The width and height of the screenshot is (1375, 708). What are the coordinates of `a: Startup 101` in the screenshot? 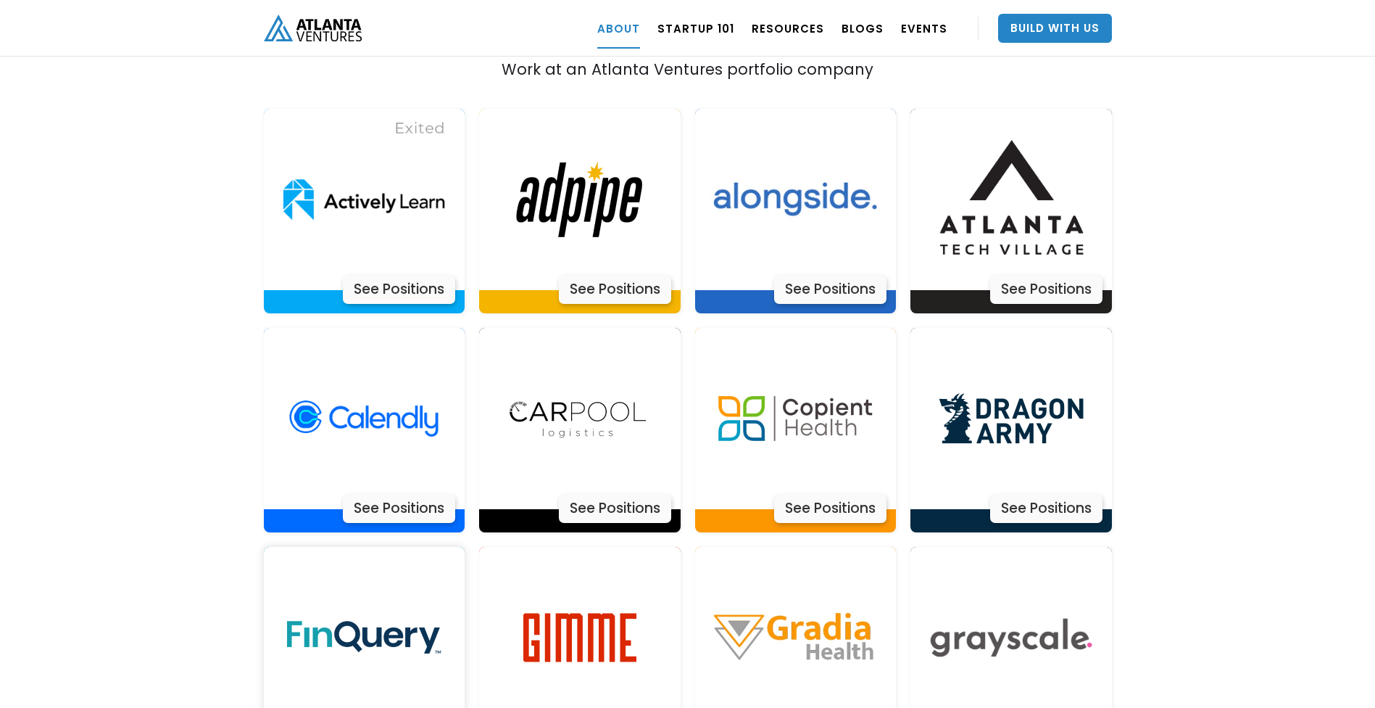 It's located at (696, 28).